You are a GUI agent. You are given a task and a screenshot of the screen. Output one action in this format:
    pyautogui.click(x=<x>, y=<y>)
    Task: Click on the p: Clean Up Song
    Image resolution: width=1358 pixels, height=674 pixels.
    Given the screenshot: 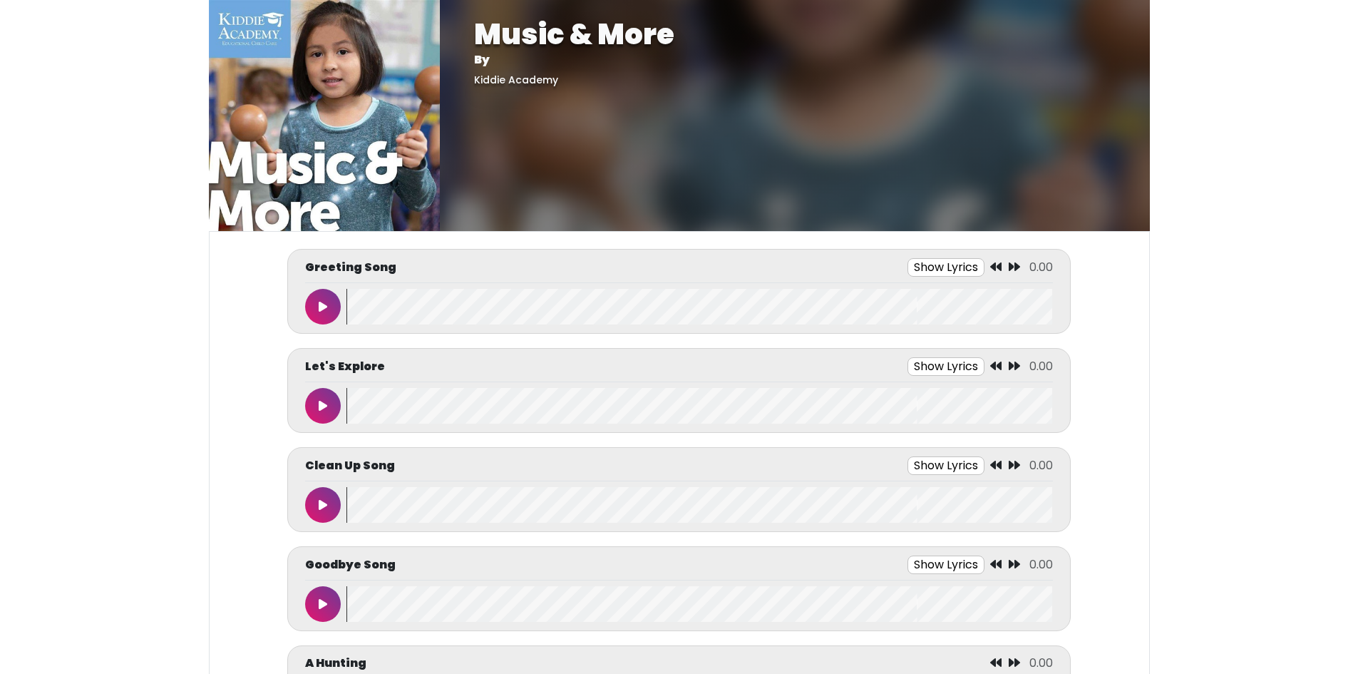 What is the action you would take?
    pyautogui.click(x=350, y=466)
    